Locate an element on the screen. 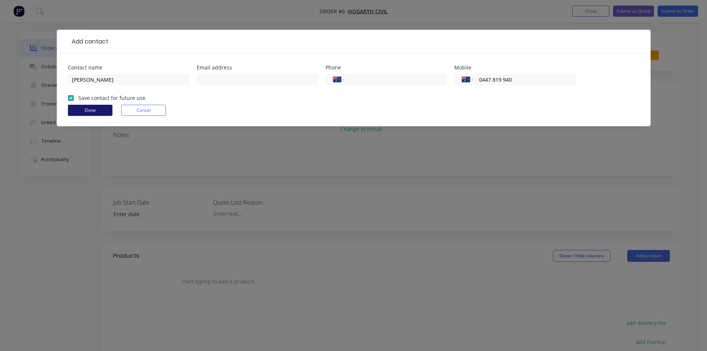  div: Contact name is located at coordinates (128, 68).